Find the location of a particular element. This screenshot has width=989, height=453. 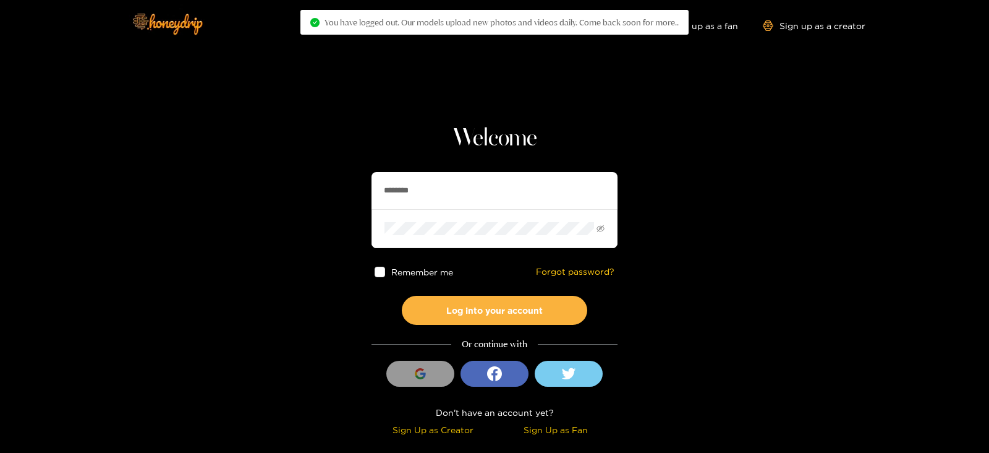

a: Forgot password? is located at coordinates (575, 271).